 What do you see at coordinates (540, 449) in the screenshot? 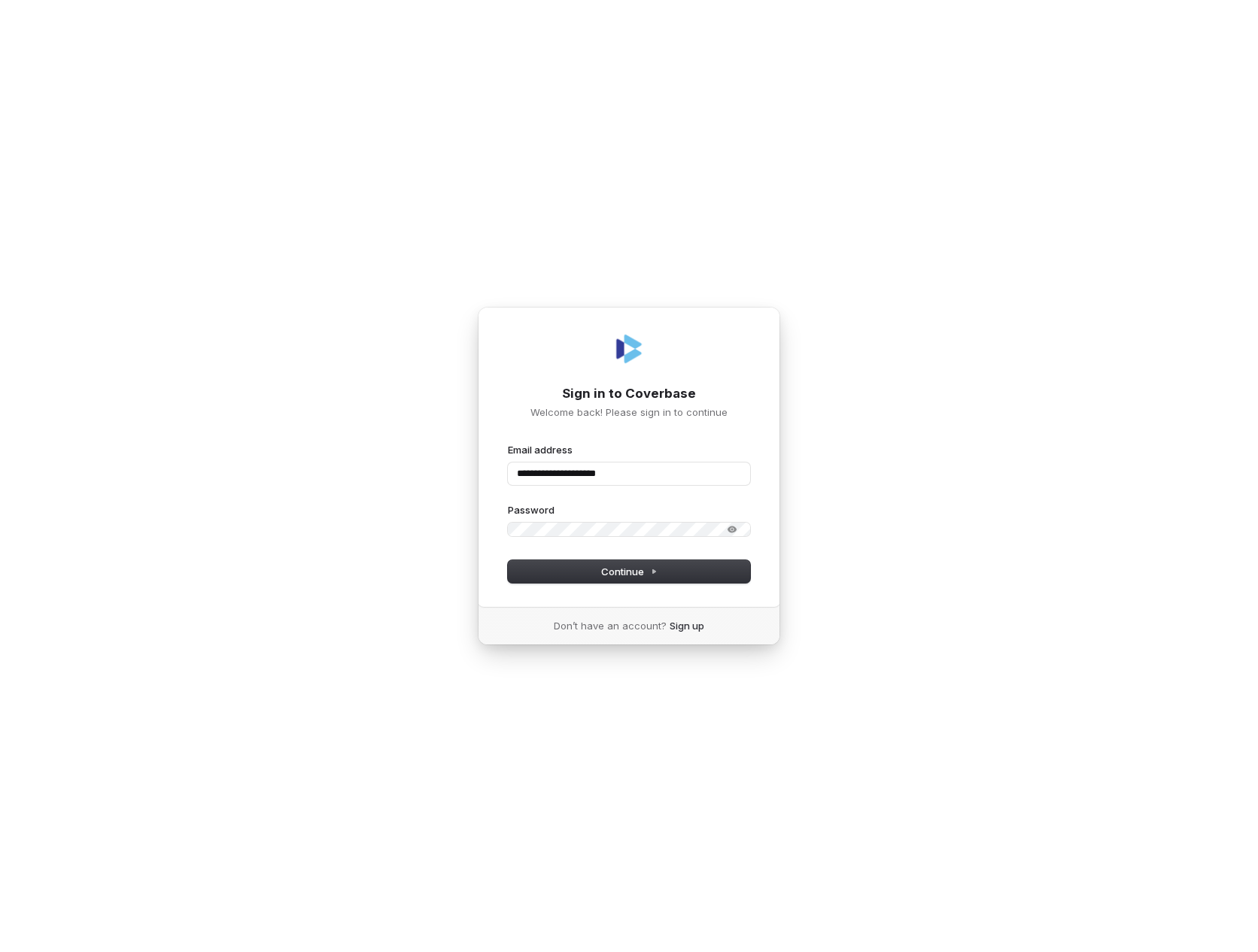
I see `label: Email address` at bounding box center [540, 449].